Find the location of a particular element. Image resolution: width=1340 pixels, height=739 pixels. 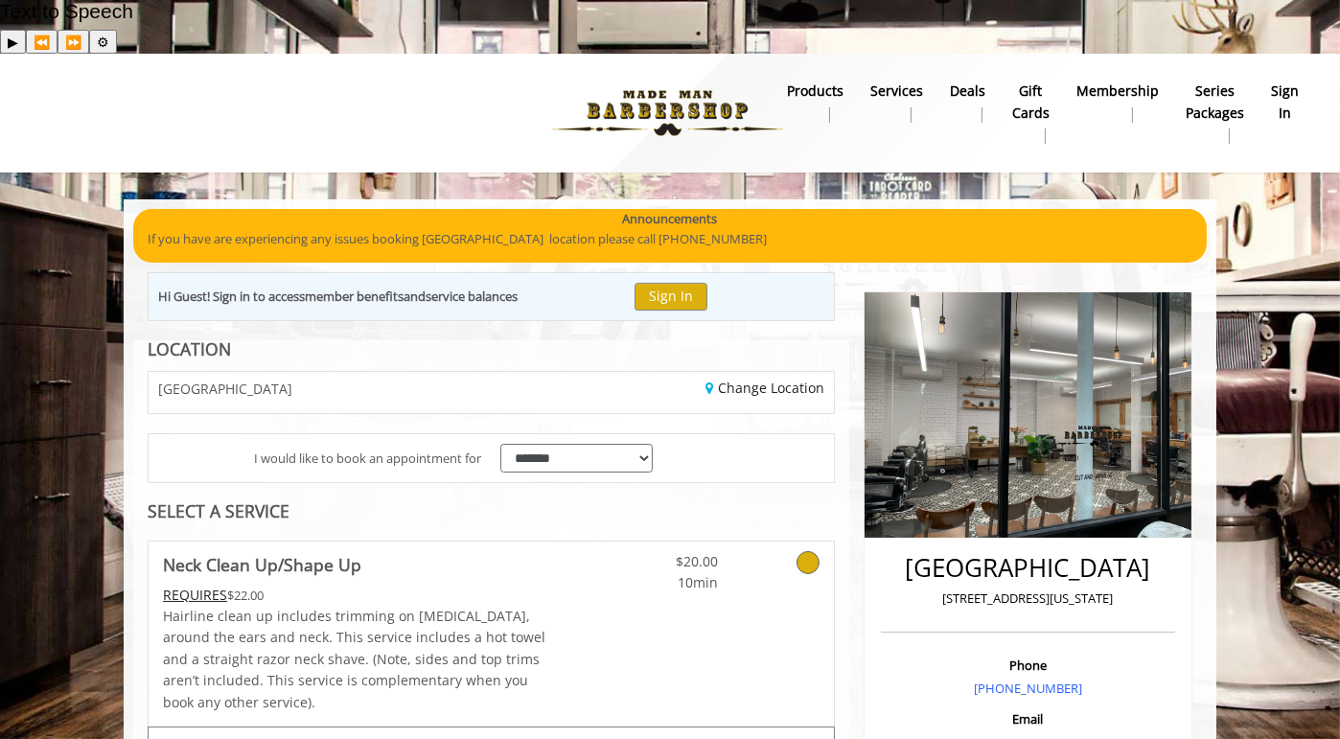

a: Change Location is located at coordinates (765, 387).